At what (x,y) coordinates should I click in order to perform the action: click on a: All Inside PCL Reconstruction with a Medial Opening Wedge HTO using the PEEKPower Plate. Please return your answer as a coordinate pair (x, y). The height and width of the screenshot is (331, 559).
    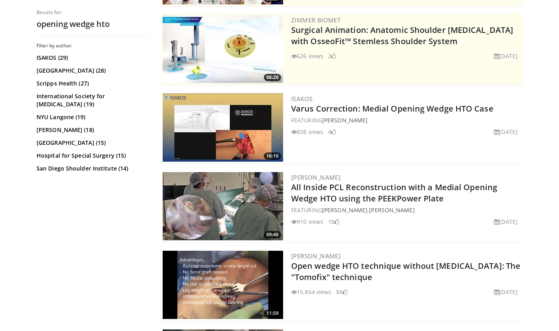
    Looking at the image, I should click on (394, 193).